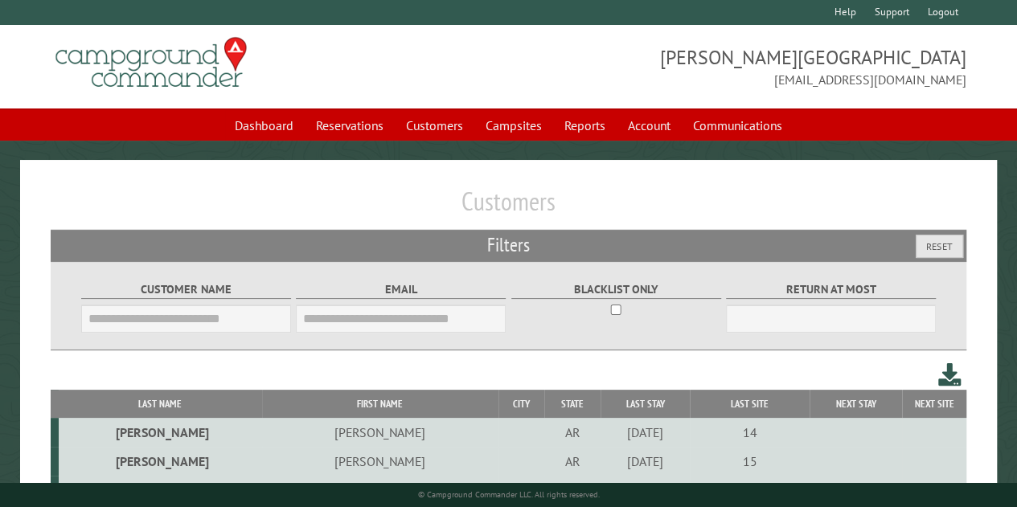  What do you see at coordinates (648, 125) in the screenshot?
I see `a: Account` at bounding box center [648, 125].